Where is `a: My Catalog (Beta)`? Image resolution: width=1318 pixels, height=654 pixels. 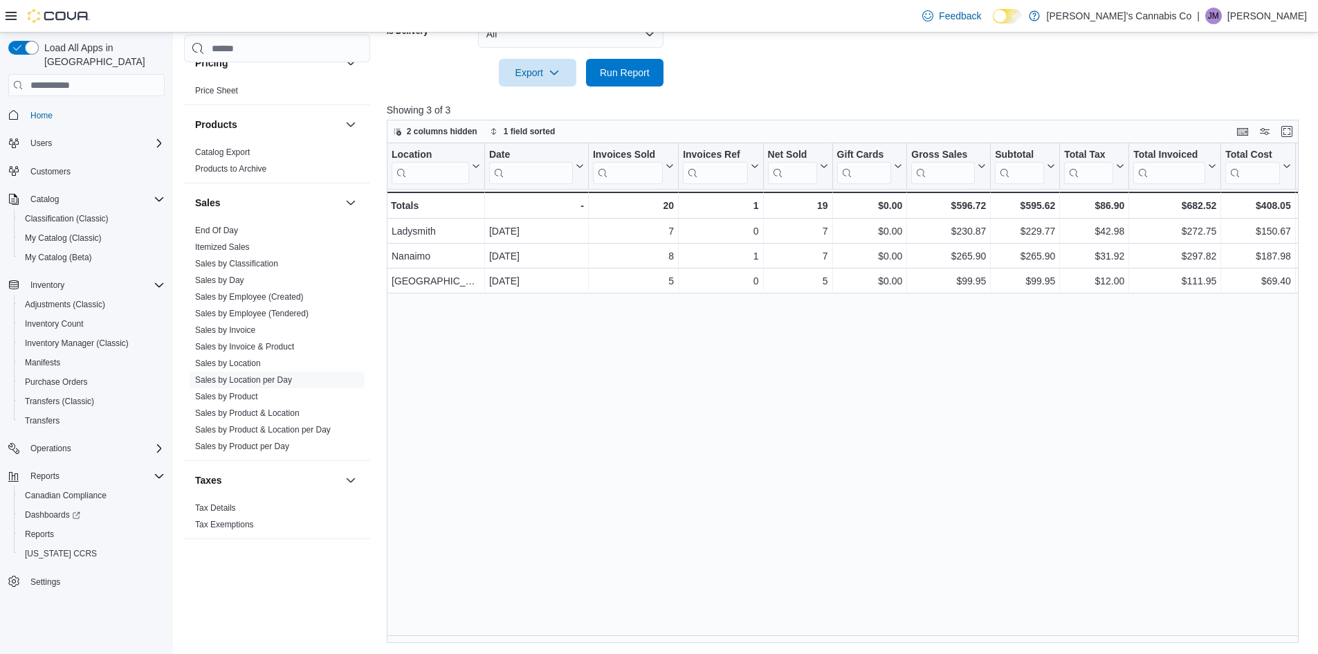
a: My Catalog (Beta) is located at coordinates (58, 257).